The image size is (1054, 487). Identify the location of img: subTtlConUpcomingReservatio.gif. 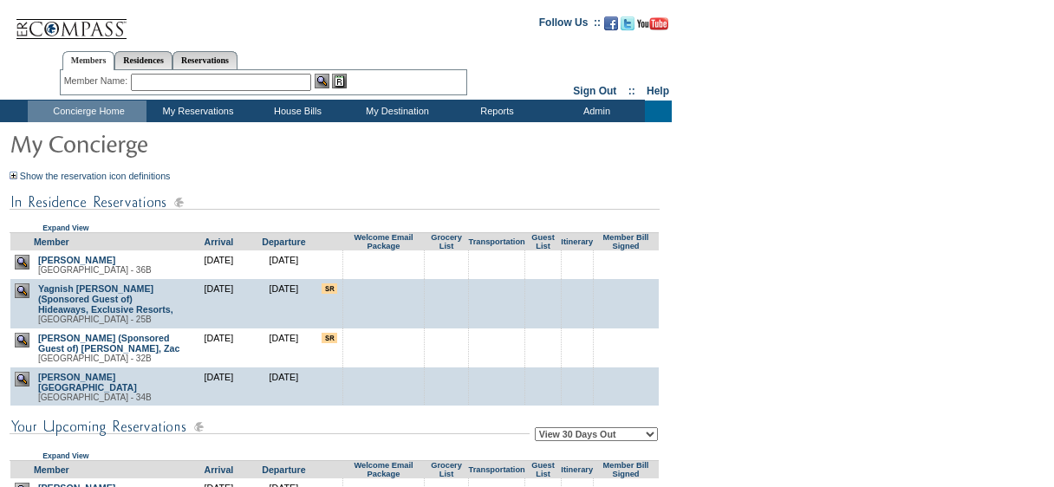
(270, 427).